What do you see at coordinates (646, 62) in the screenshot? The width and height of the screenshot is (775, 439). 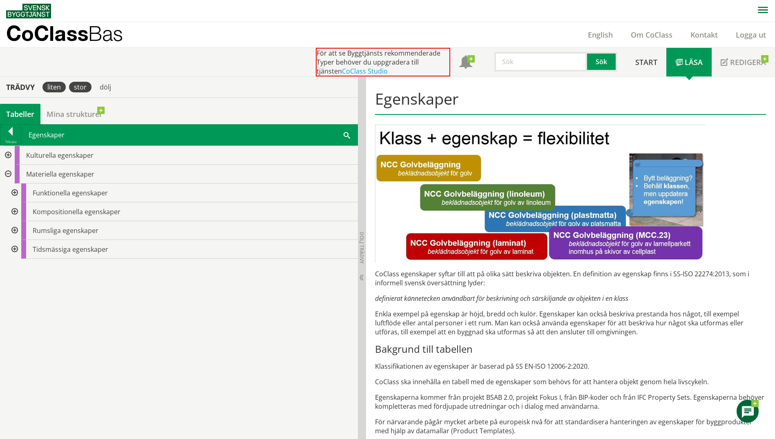 I see `a: Start` at bounding box center [646, 62].